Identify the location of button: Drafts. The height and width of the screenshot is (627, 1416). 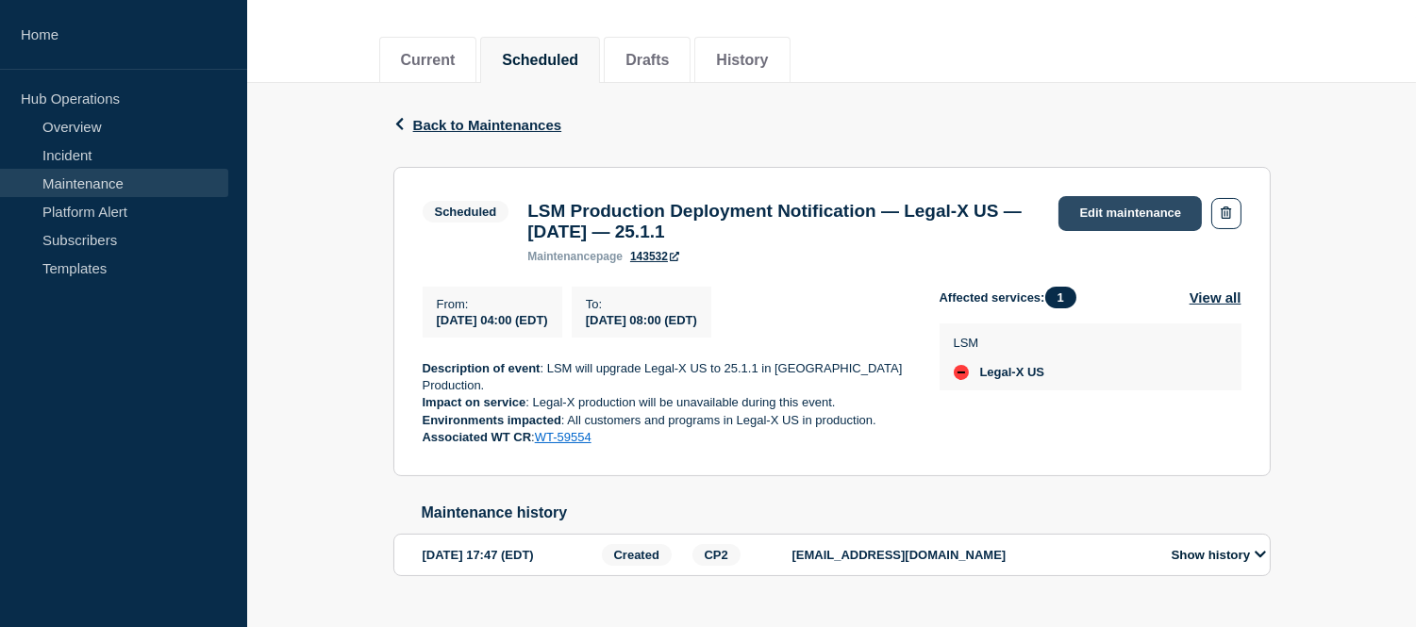
(647, 60).